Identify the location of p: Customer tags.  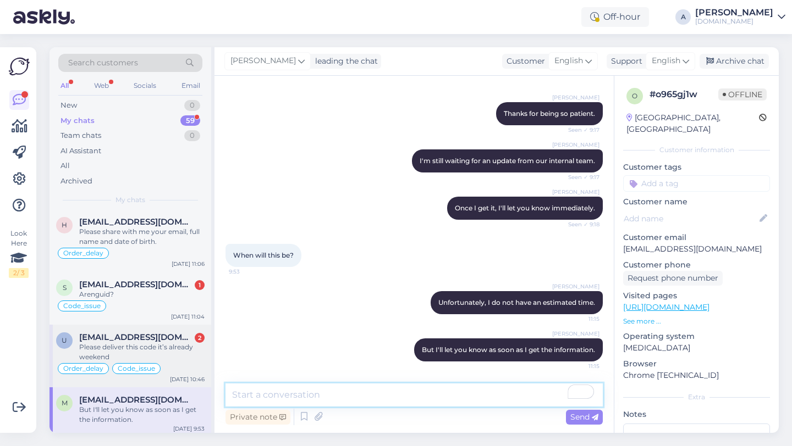
(696, 167).